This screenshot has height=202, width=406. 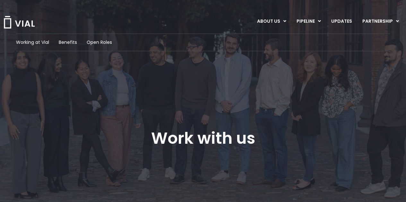 I want to click on span: Benefits, so click(x=68, y=42).